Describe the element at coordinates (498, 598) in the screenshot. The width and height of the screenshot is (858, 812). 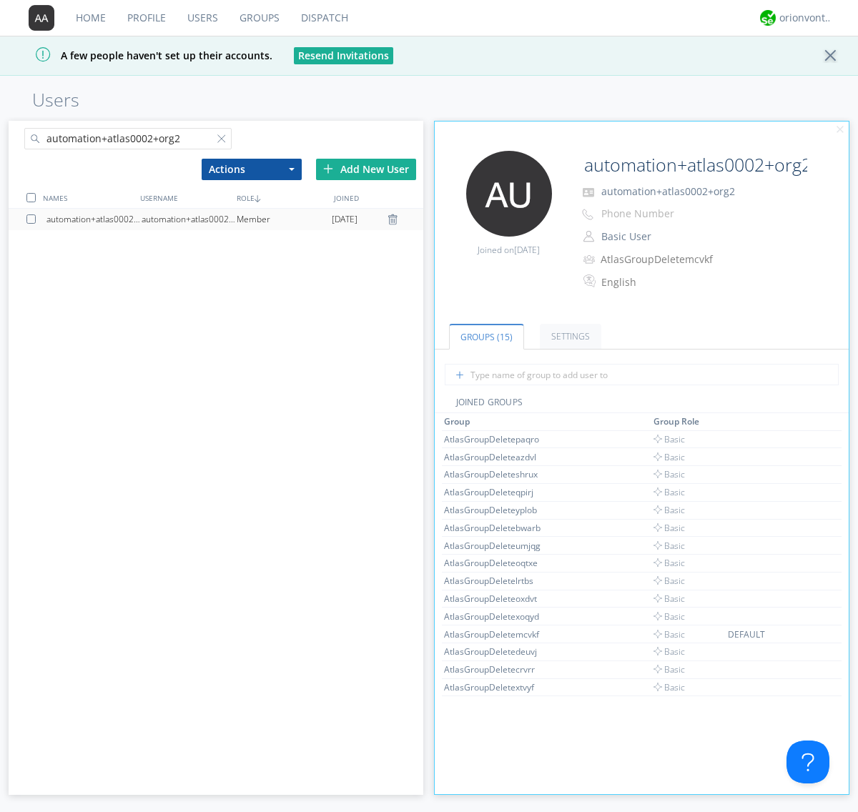
I see `div: AtlasGroupDeleteoxdvt` at that location.